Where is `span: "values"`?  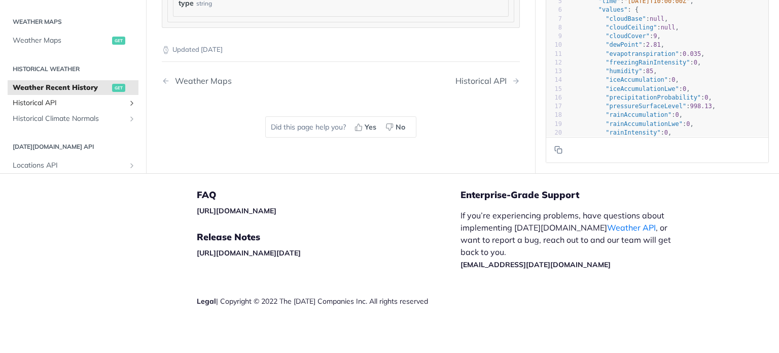 span: "values" is located at coordinates (613, 10).